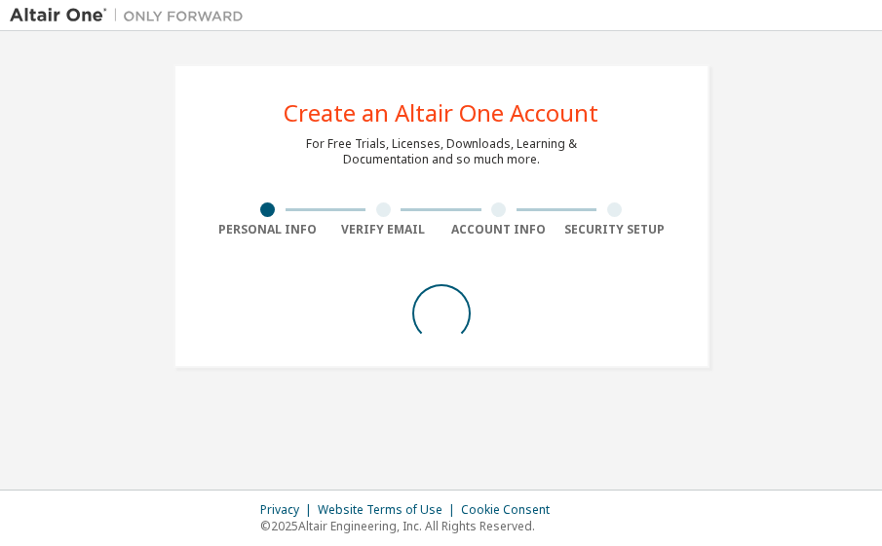 This screenshot has width=882, height=546. What do you see at coordinates (131, 16) in the screenshot?
I see `img: Altair One` at bounding box center [131, 16].